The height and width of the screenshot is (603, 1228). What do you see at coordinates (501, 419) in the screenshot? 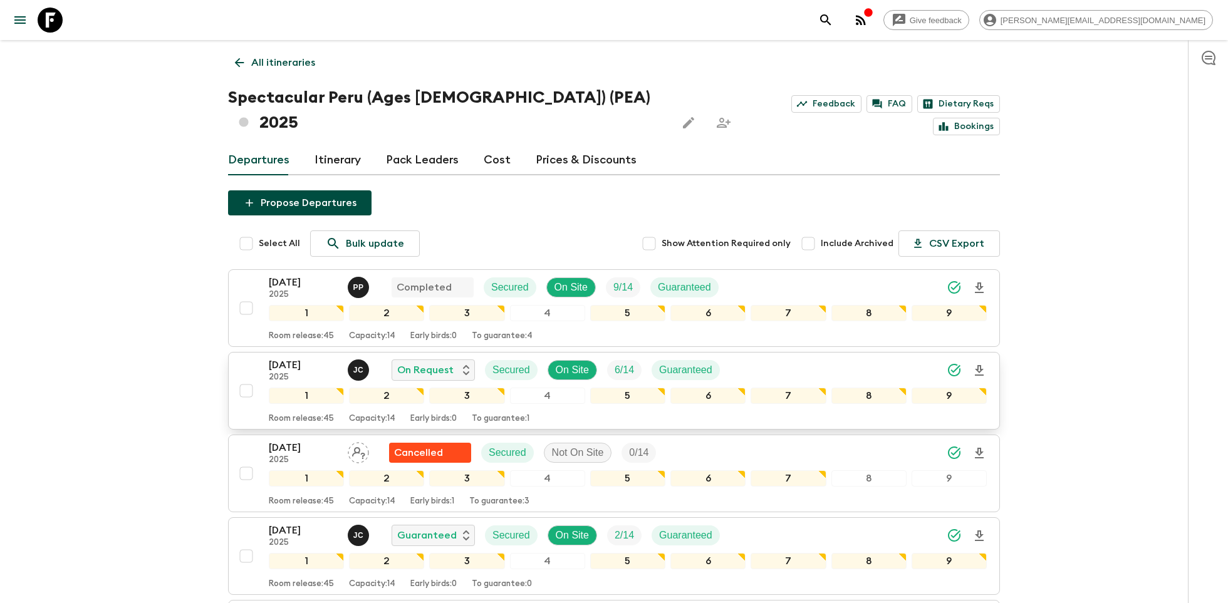
I see `p: To guarantee: 1` at bounding box center [501, 419].